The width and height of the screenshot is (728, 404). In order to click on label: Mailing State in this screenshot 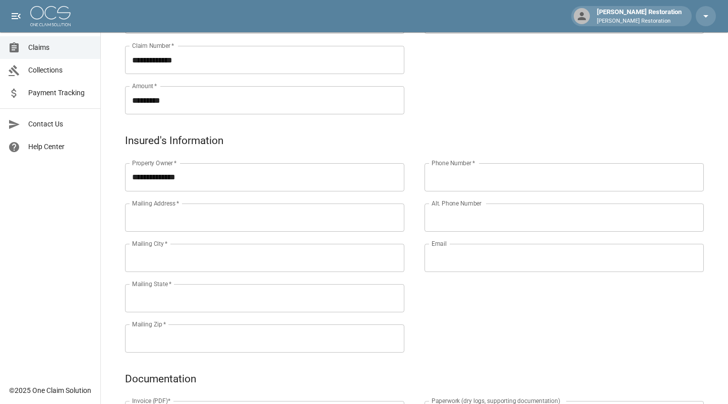, I will do `click(152, 284)`.